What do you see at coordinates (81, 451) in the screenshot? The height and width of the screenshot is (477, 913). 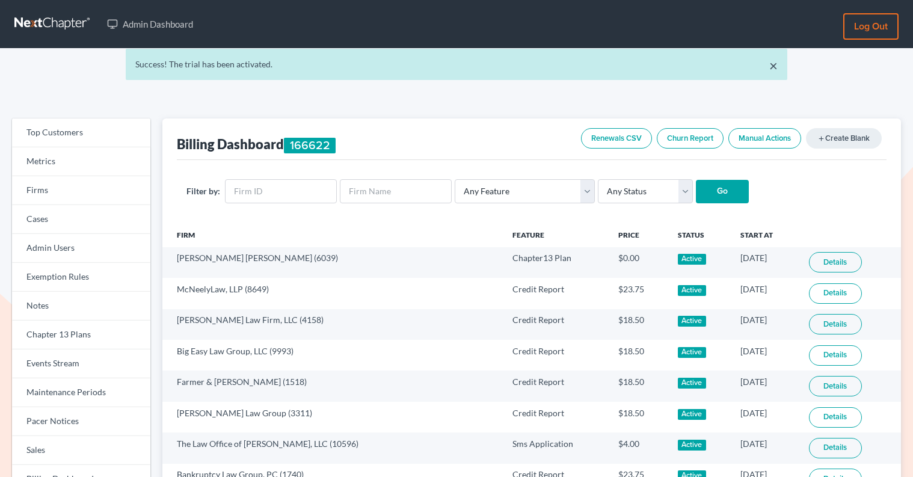 I see `a: Sales` at bounding box center [81, 451].